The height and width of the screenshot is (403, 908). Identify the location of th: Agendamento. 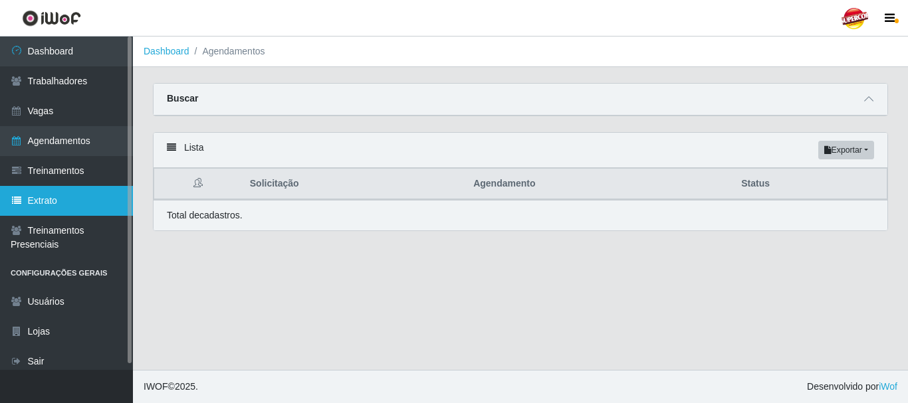
(599, 184).